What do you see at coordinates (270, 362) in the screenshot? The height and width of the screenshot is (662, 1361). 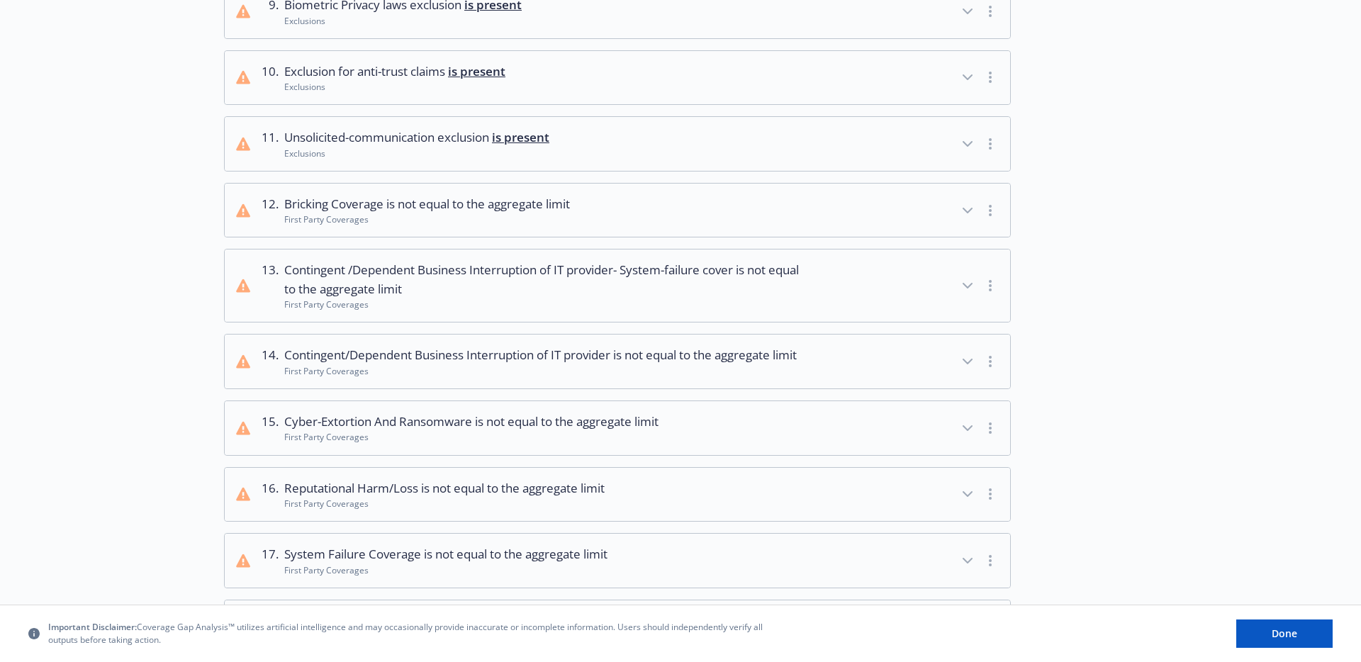 I see `div: 14 .` at bounding box center [270, 362].